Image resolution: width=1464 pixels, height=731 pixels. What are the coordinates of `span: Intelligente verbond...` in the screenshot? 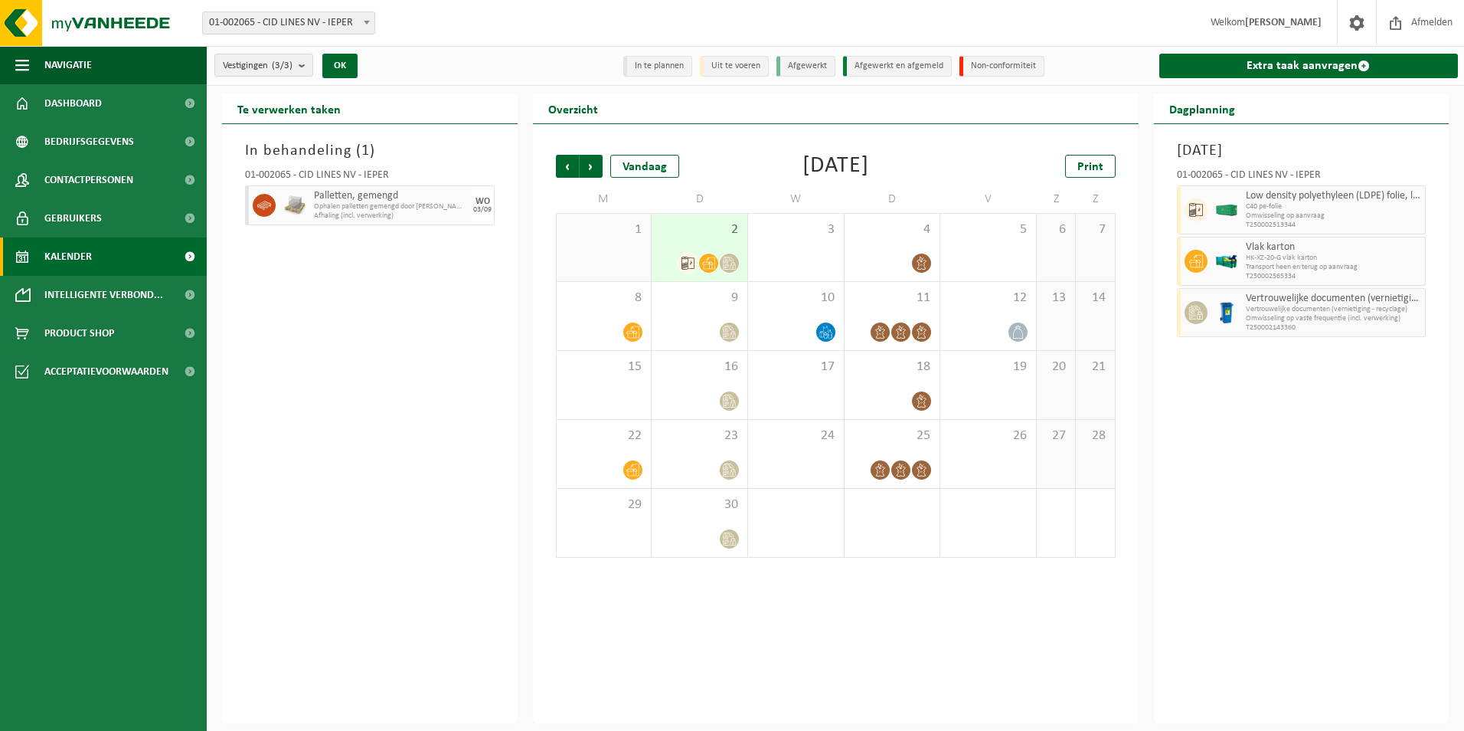 It's located at (103, 295).